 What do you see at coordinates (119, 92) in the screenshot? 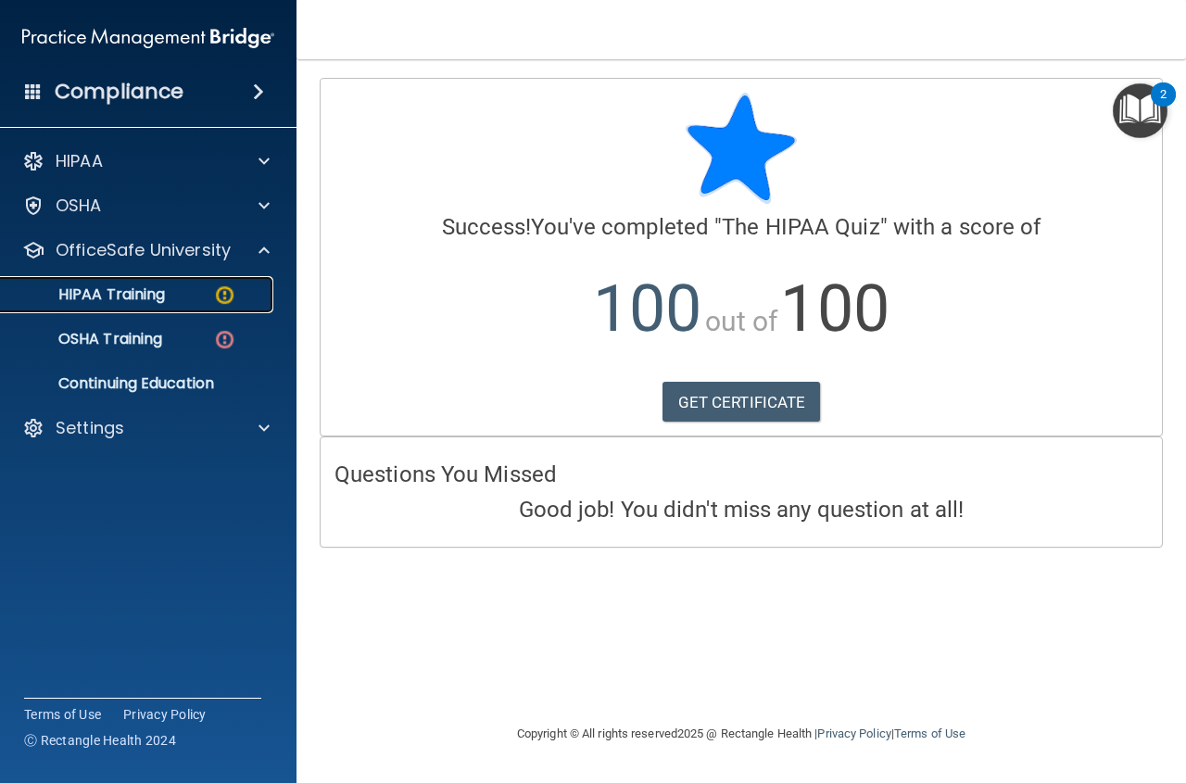
I see `h4: Compliance` at bounding box center [119, 92].